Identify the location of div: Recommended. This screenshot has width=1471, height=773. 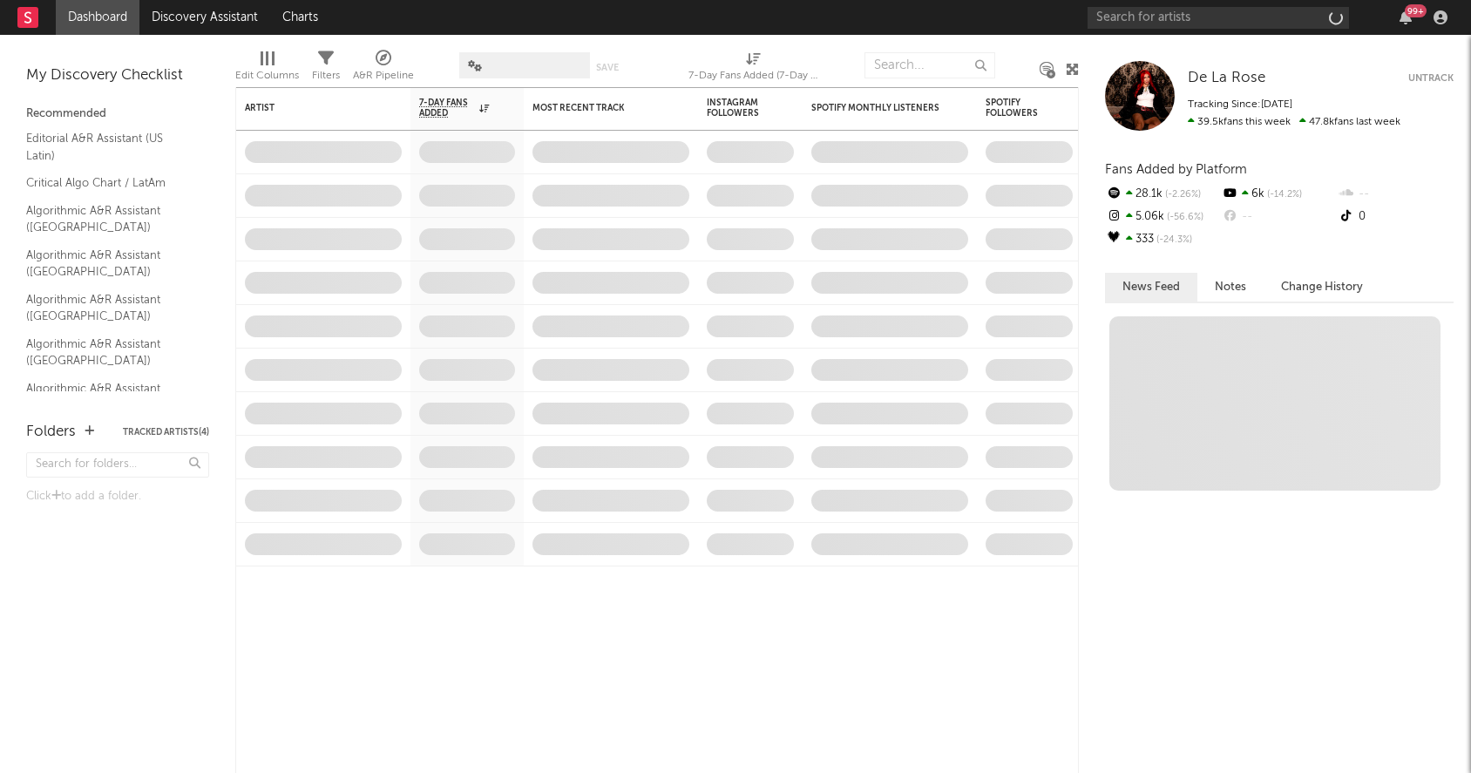
(118, 114).